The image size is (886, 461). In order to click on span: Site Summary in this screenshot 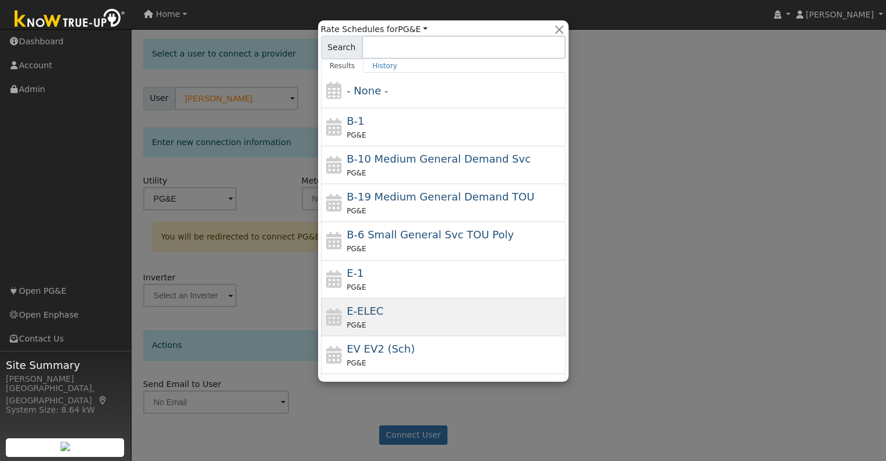, I will do `click(65, 365)`.